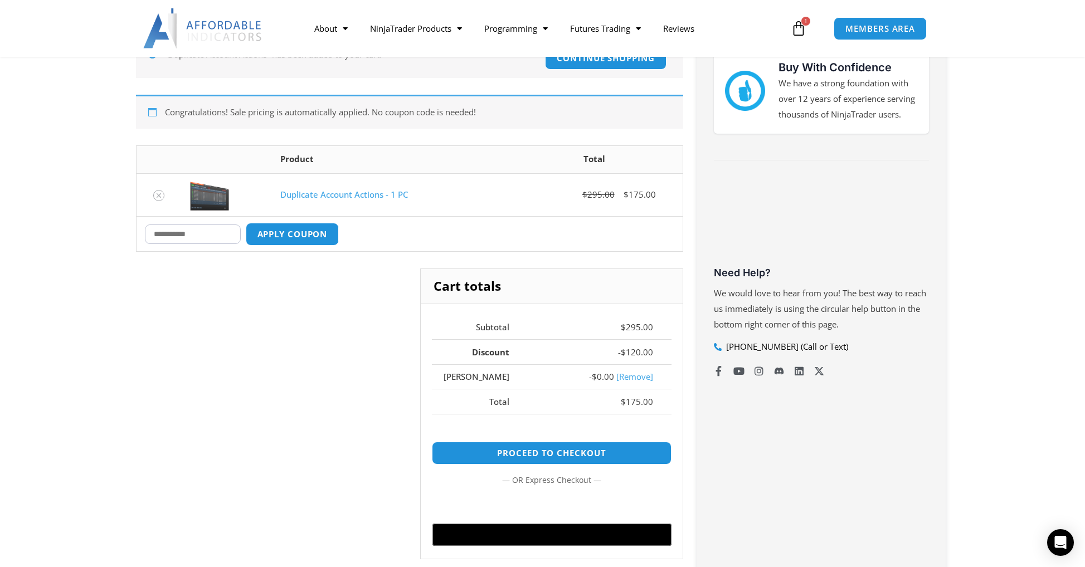  What do you see at coordinates (551, 535) in the screenshot?
I see `button: Buy with GPay` at bounding box center [551, 535].